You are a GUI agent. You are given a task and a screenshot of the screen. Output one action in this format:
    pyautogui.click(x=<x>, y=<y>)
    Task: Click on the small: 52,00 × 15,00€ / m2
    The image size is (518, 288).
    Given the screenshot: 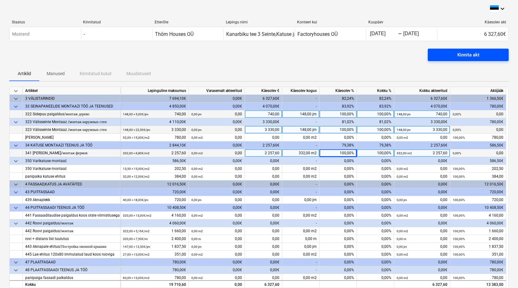 What is the action you would take?
    pyautogui.click(x=136, y=137)
    